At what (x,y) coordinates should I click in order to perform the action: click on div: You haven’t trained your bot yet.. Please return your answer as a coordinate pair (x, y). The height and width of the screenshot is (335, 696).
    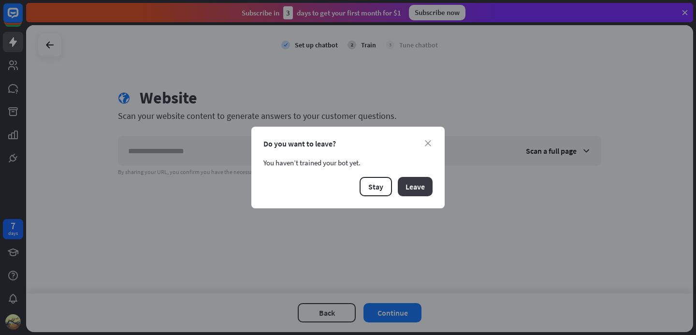
    Looking at the image, I should click on (348, 162).